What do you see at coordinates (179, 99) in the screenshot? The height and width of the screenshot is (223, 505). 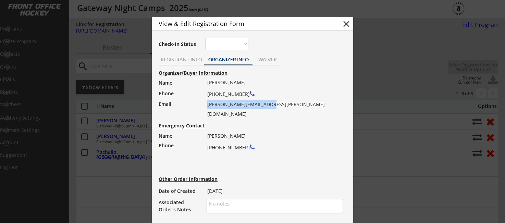 I see `div: Name Phone Email` at bounding box center [179, 99].